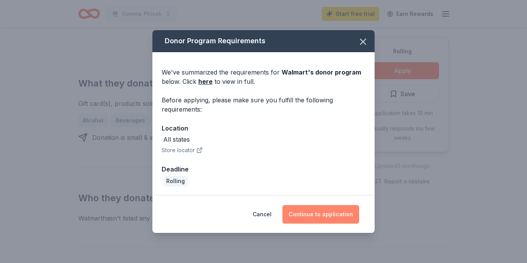 This screenshot has height=263, width=527. I want to click on div: All states, so click(176, 139).